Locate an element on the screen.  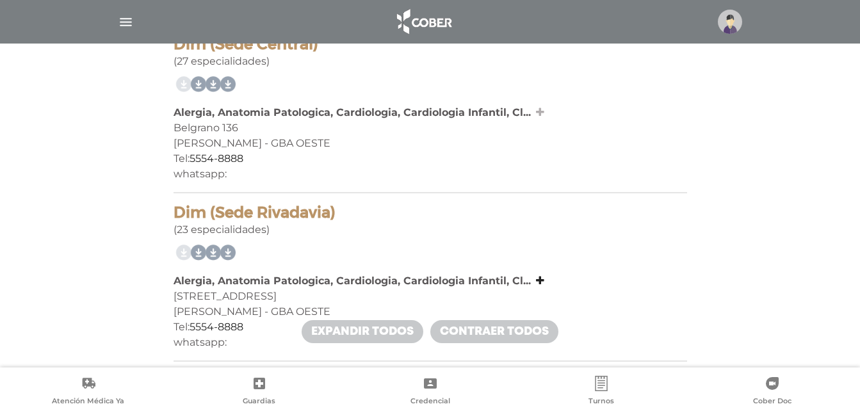
a: Credencial is located at coordinates (430, 392).